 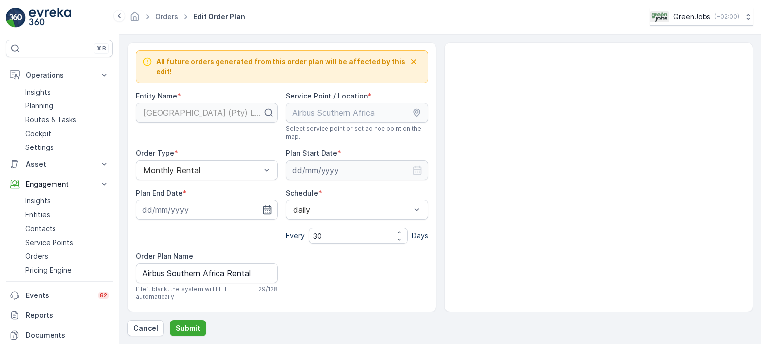 What do you see at coordinates (146, 329) in the screenshot?
I see `p: Cancel` at bounding box center [146, 329].